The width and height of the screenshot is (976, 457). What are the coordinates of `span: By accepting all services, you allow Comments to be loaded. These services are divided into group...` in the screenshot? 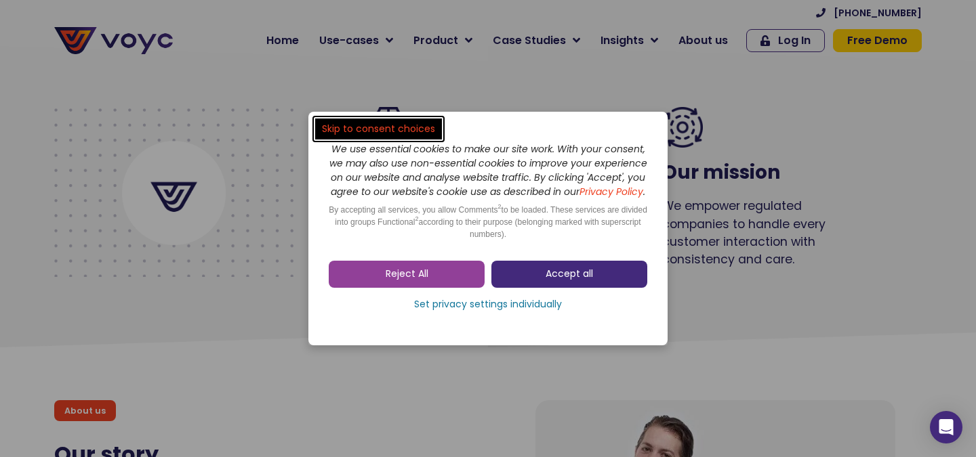 It's located at (488, 222).